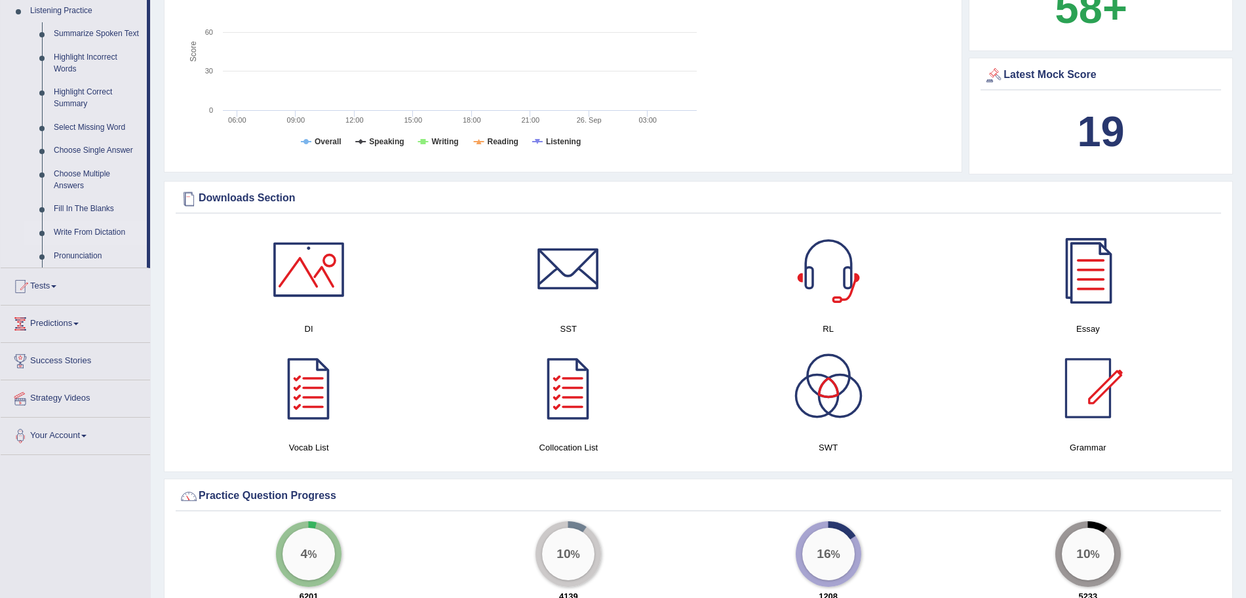  What do you see at coordinates (568, 328) in the screenshot?
I see `h4: SST` at bounding box center [568, 328].